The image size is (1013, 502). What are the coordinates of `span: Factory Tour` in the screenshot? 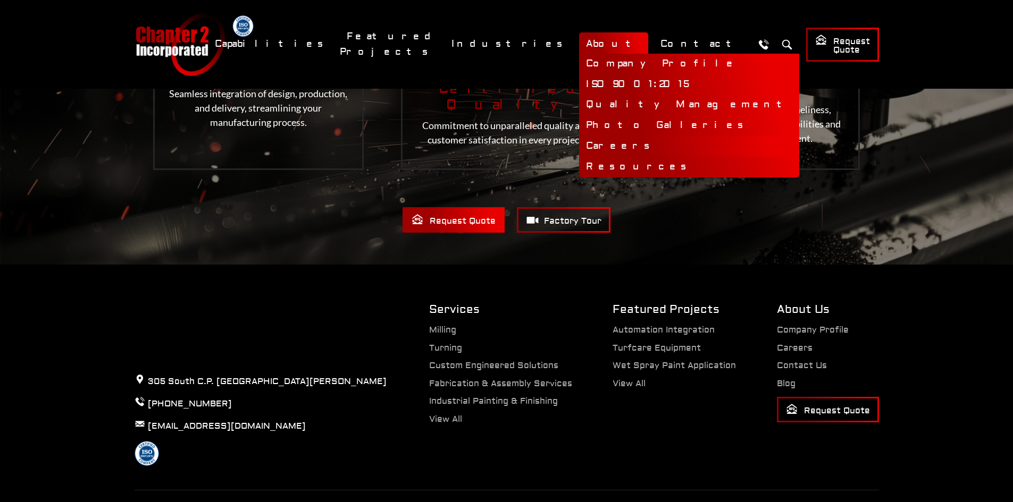 It's located at (564, 220).